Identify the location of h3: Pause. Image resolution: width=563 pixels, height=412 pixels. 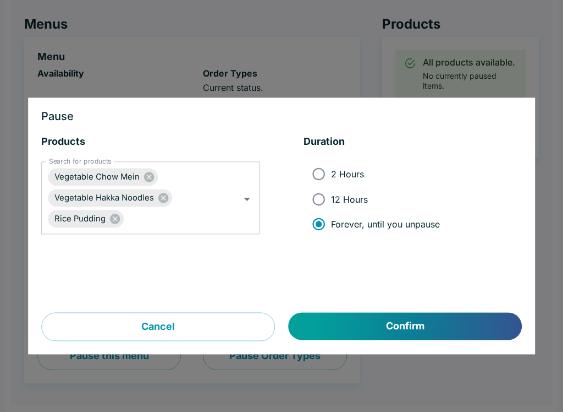
(282, 117).